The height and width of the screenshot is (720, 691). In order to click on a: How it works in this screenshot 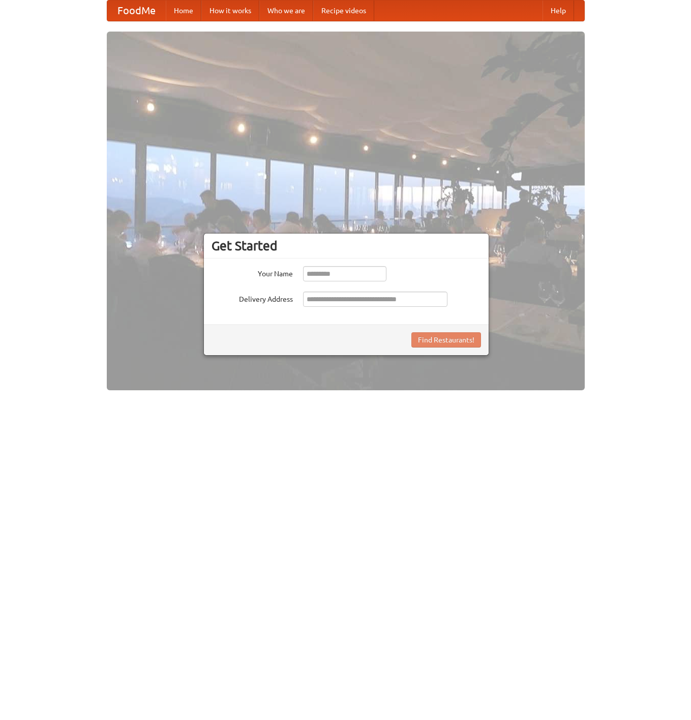, I will do `click(230, 11)`.